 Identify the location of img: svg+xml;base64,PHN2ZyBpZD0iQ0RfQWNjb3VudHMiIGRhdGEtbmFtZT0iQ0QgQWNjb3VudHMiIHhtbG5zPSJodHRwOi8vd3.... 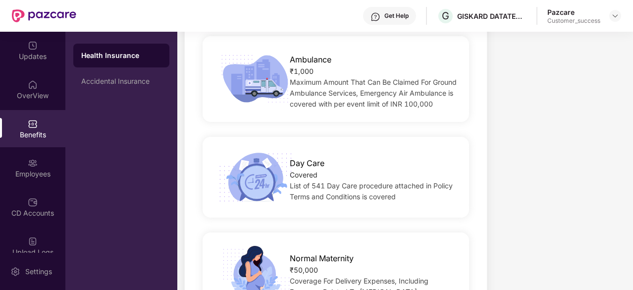
(33, 202).